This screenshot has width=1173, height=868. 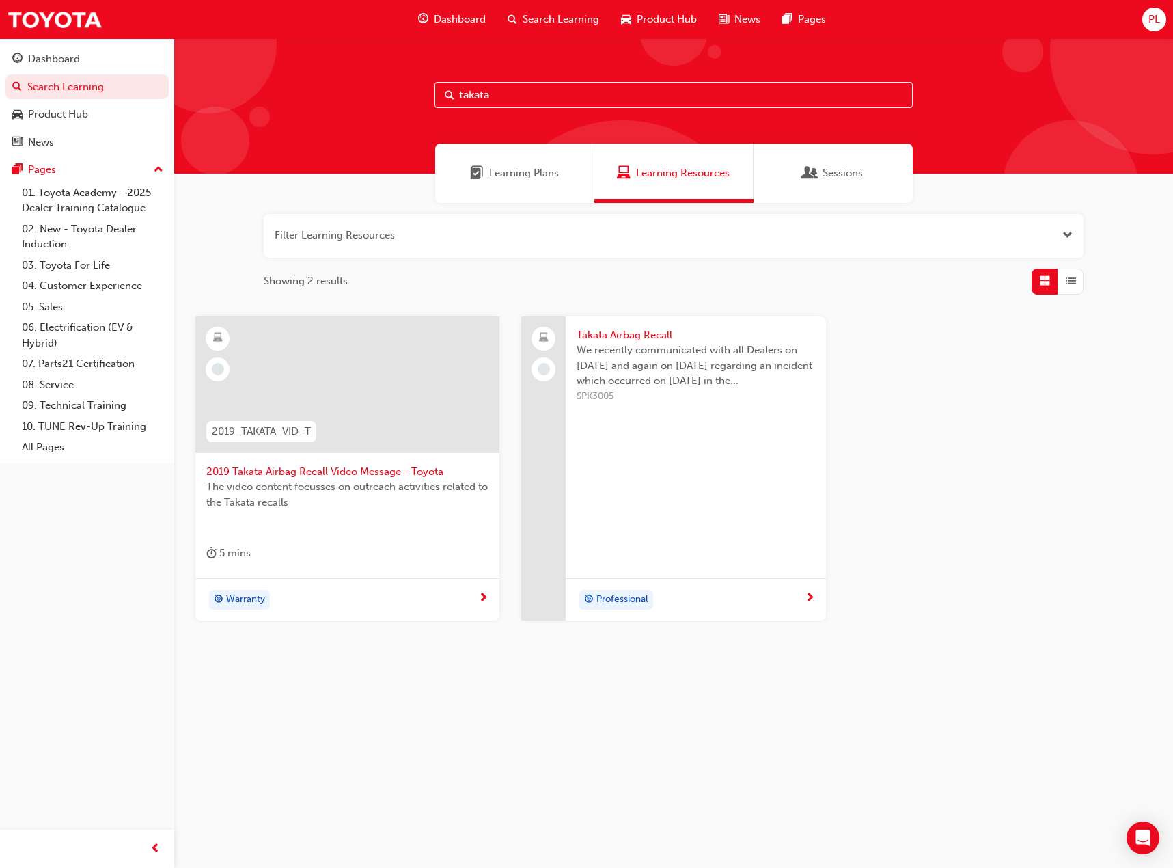 I want to click on a: guage-iconDashboard, so click(x=452, y=19).